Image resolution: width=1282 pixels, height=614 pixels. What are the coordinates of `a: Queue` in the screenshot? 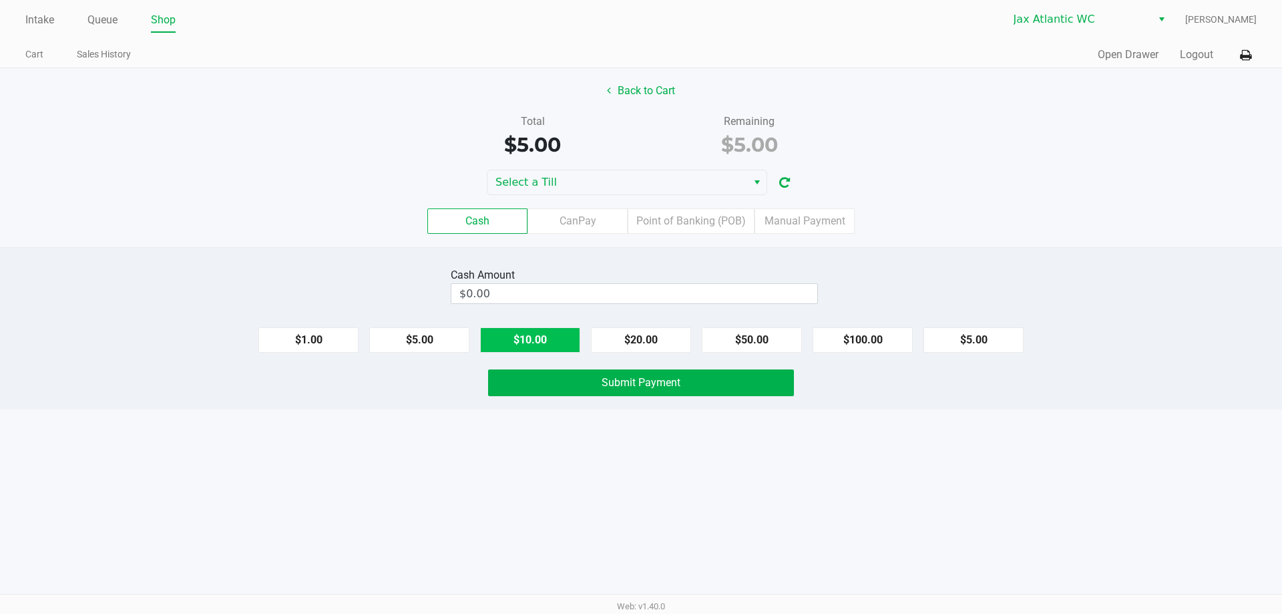 It's located at (102, 20).